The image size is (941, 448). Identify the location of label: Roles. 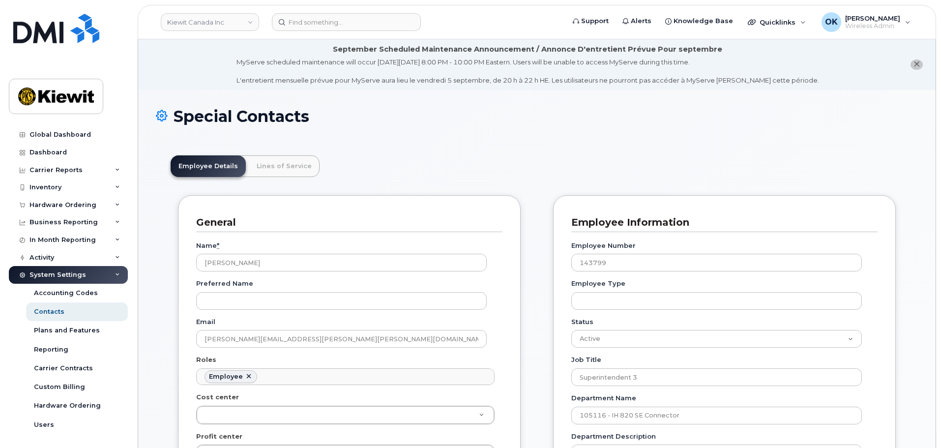
(206, 359).